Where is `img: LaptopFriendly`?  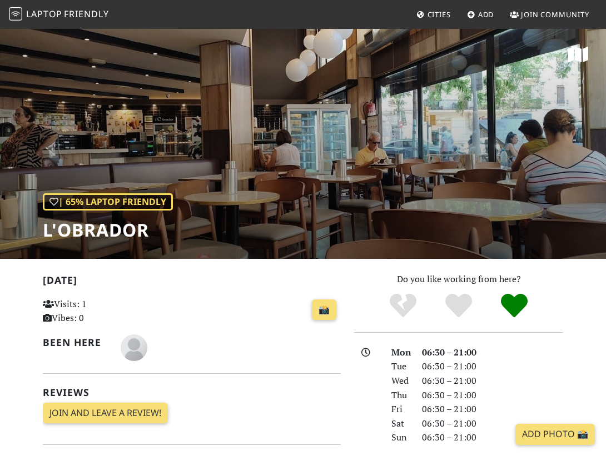
img: LaptopFriendly is located at coordinates (16, 14).